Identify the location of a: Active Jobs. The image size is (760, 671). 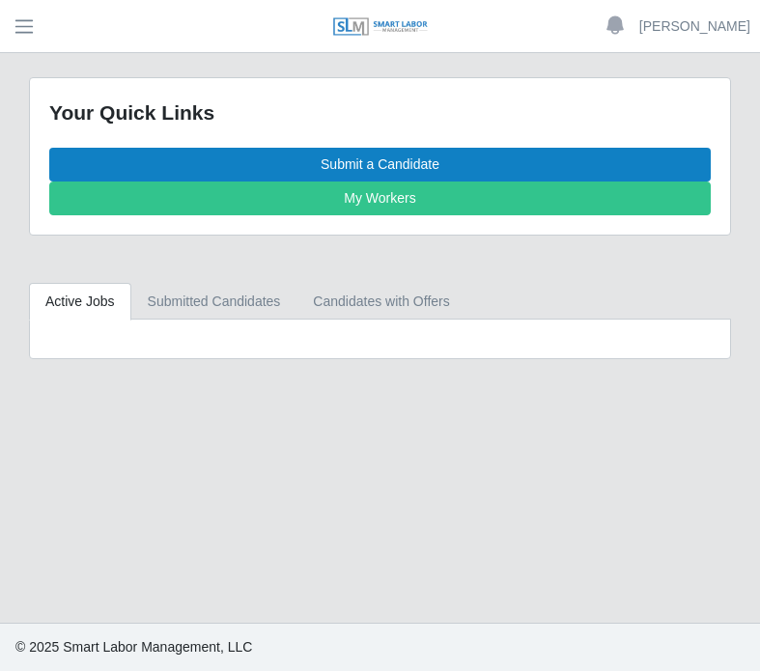
(80, 301).